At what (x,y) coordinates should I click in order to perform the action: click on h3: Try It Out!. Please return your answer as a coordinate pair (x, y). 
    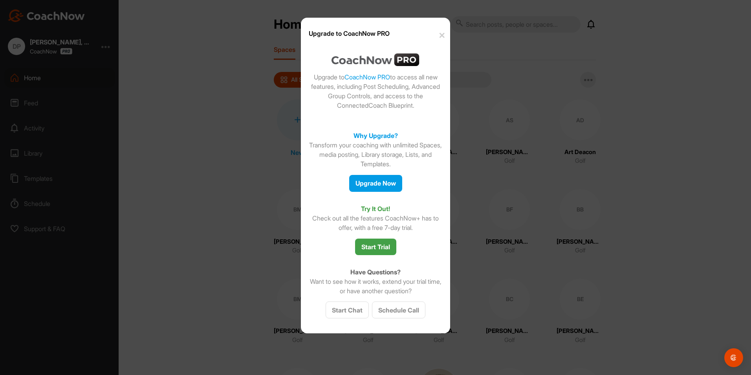
    Looking at the image, I should click on (376, 209).